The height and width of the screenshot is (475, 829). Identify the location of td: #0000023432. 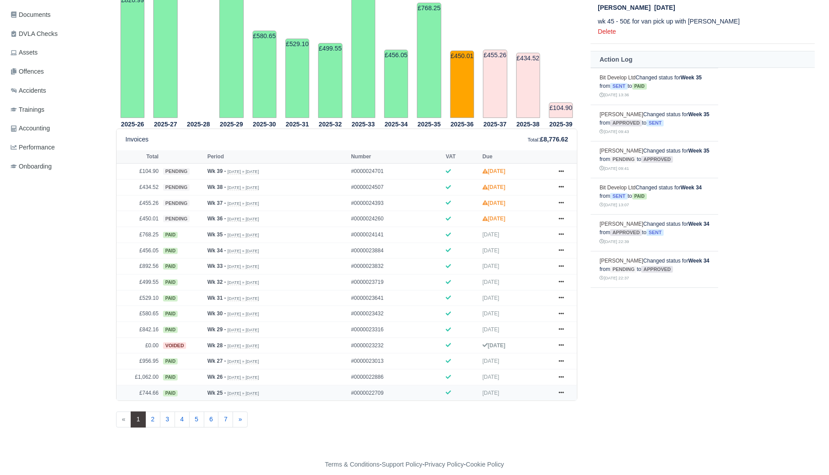
(396, 314).